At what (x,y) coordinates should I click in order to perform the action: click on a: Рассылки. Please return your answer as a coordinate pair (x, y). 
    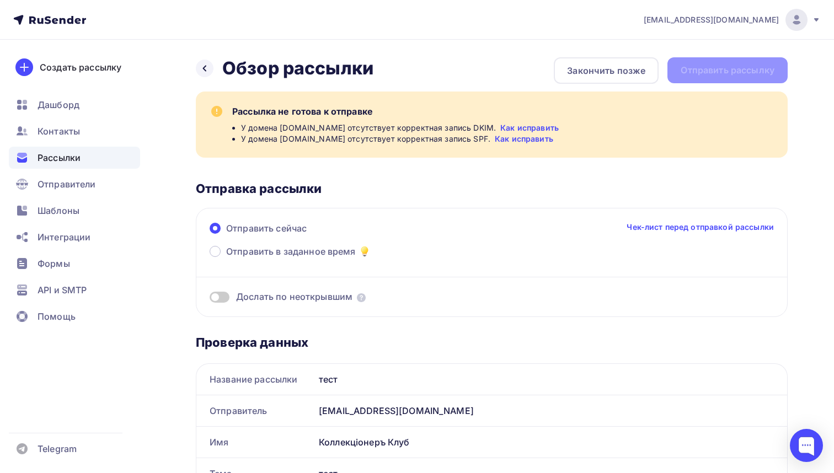
    Looking at the image, I should click on (74, 158).